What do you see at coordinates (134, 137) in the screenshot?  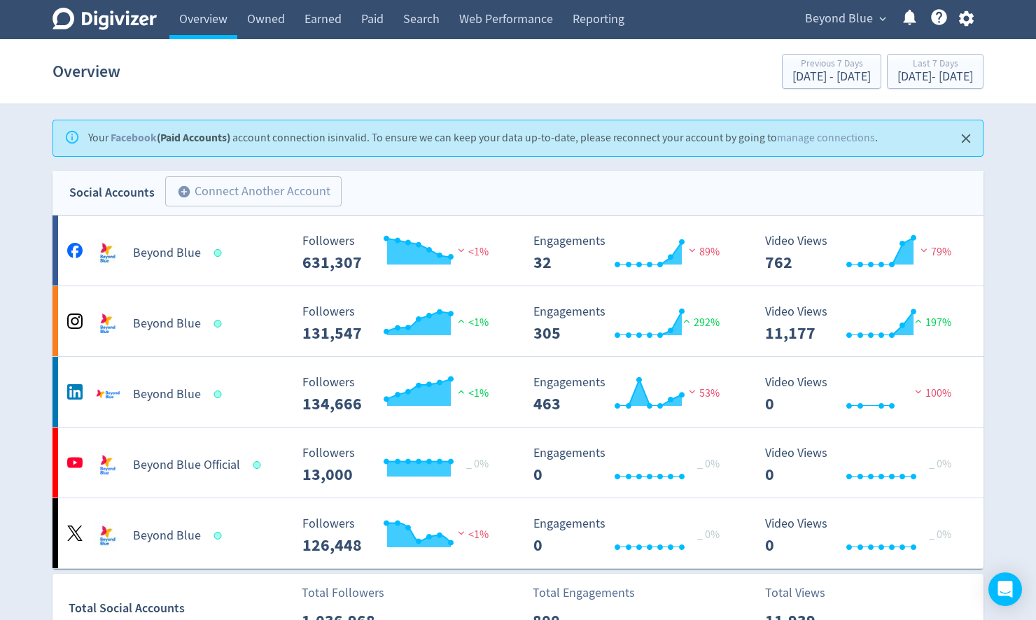 I see `a: Facebook` at bounding box center [134, 137].